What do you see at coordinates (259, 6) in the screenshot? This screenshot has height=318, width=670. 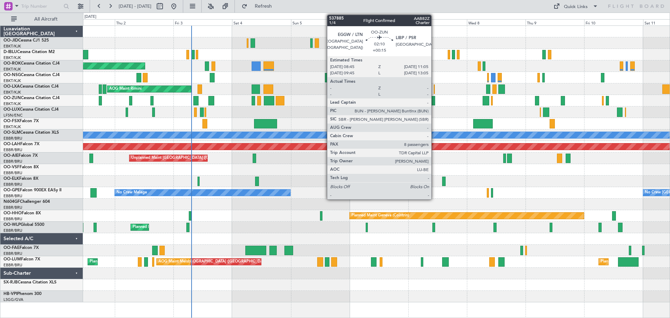 I see `button: Refresh` at bounding box center [259, 6].